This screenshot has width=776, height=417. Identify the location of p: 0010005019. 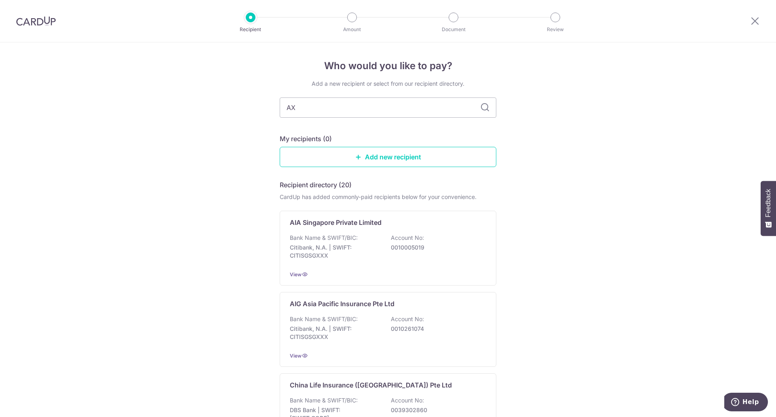
(436, 247).